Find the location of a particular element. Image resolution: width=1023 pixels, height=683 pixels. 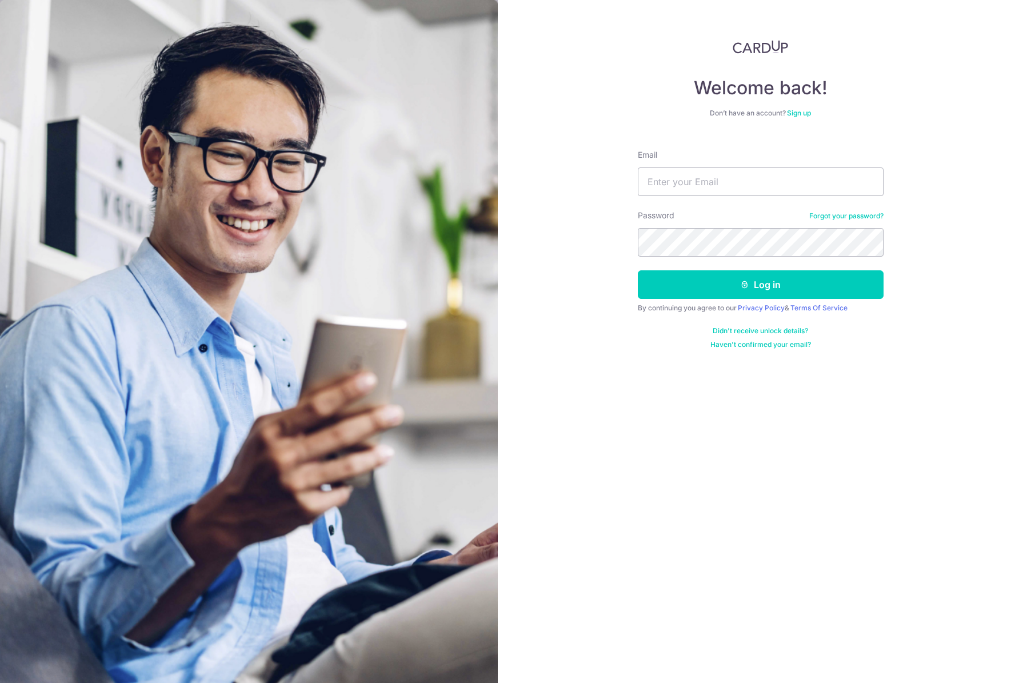

a: Privacy Policy is located at coordinates (761, 307).